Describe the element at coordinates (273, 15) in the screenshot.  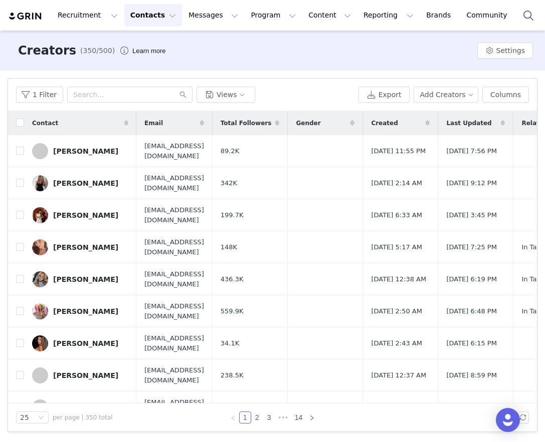
I see `button: Program` at that location.